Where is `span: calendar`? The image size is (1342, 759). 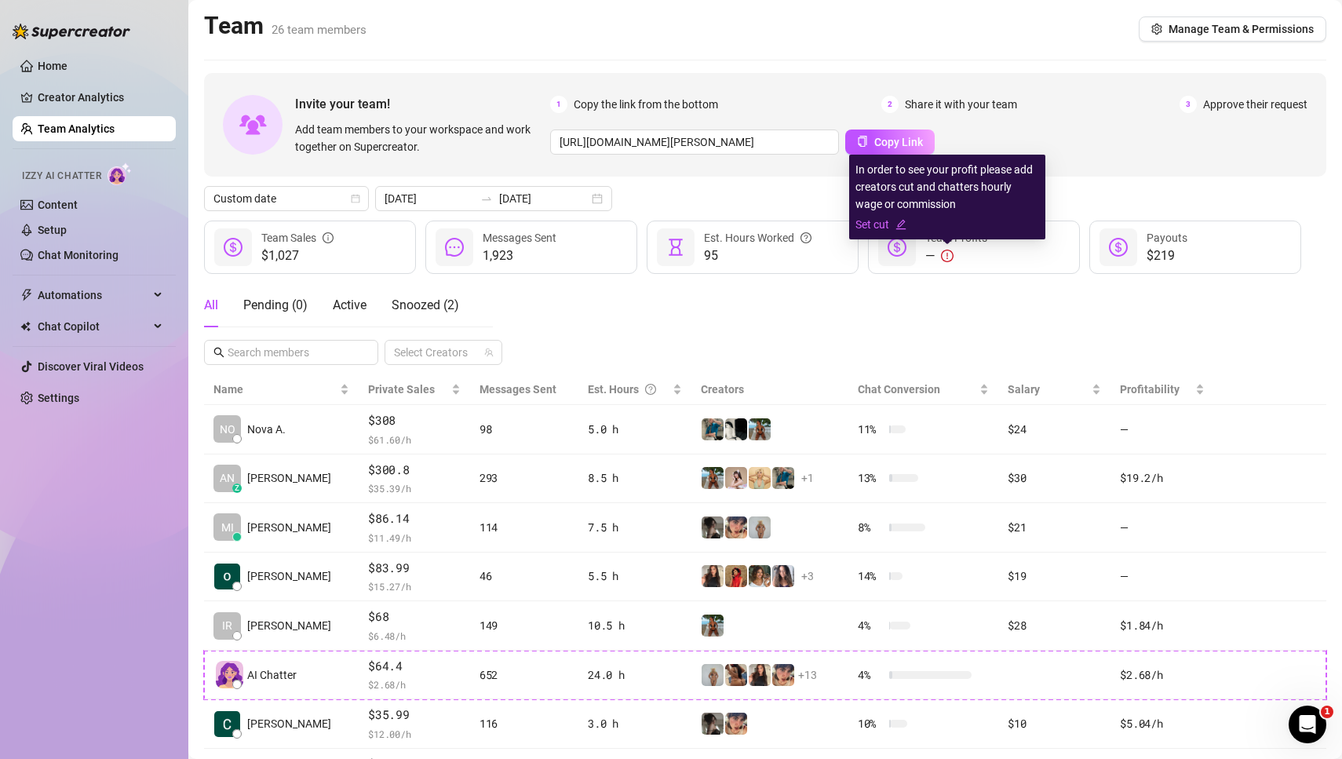 span: calendar is located at coordinates (355, 199).